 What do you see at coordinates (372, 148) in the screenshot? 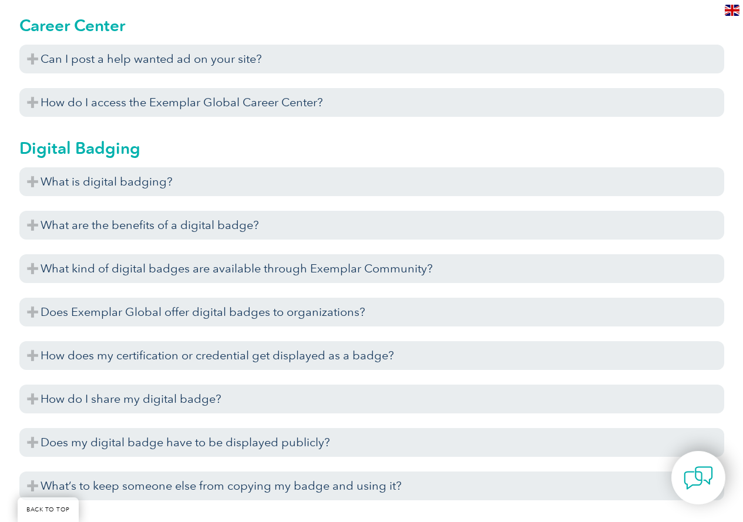
I see `h2: Digital Badging` at bounding box center [372, 148].